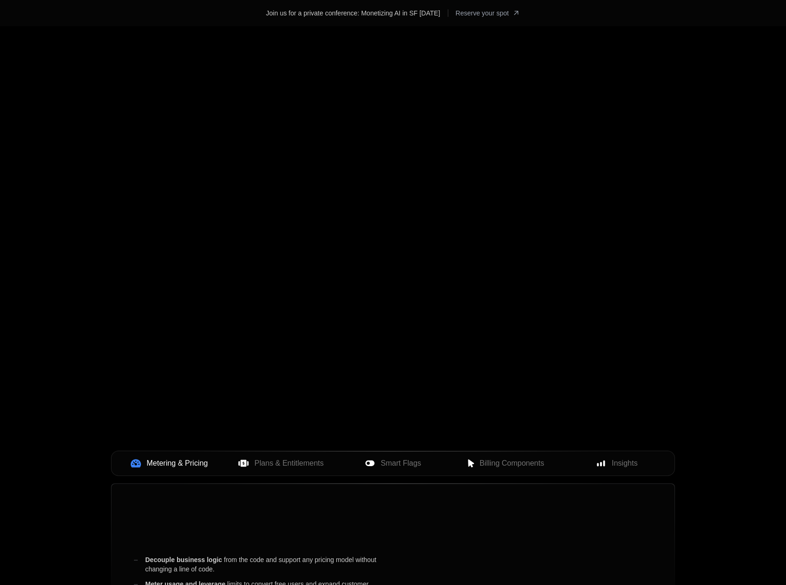  I want to click on span: Metering & Pricing, so click(177, 464).